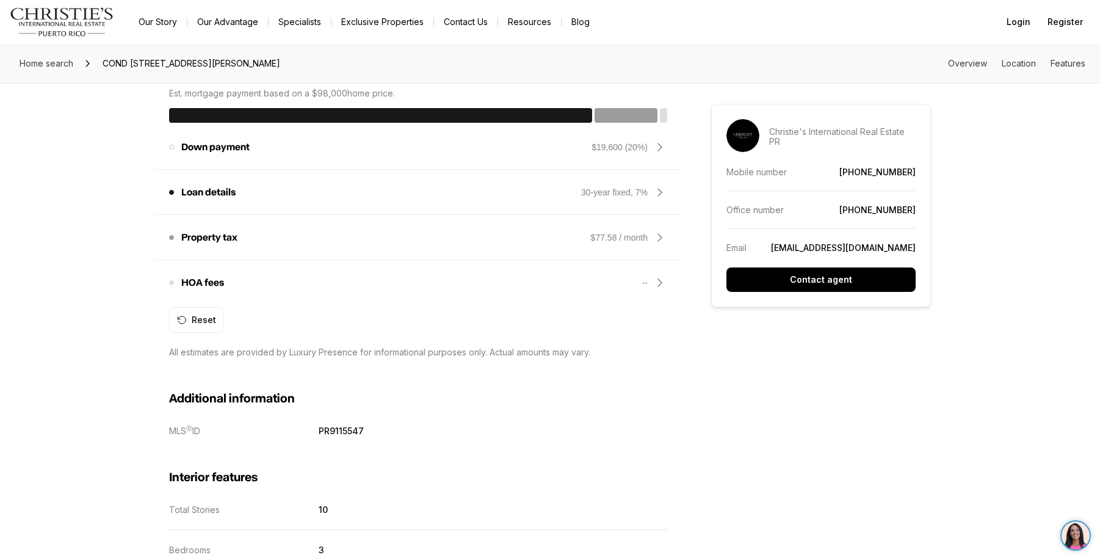 The image size is (1100, 560). I want to click on a: logo, so click(62, 22).